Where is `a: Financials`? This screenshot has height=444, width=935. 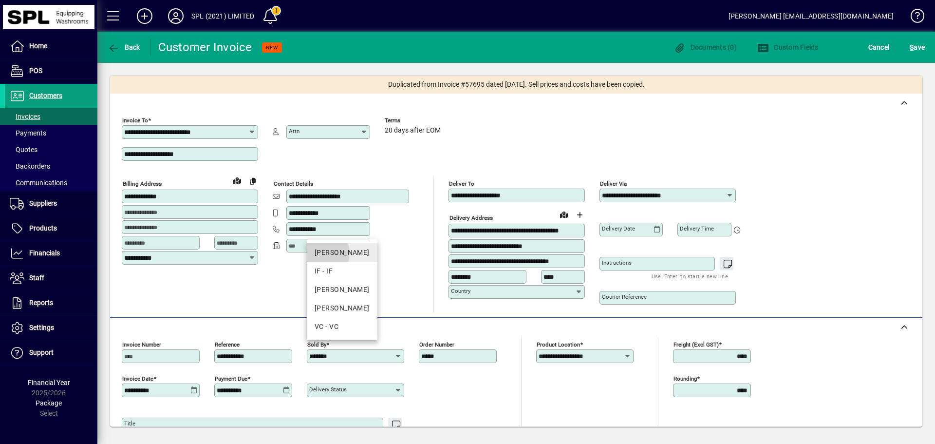 a: Financials is located at coordinates (51, 253).